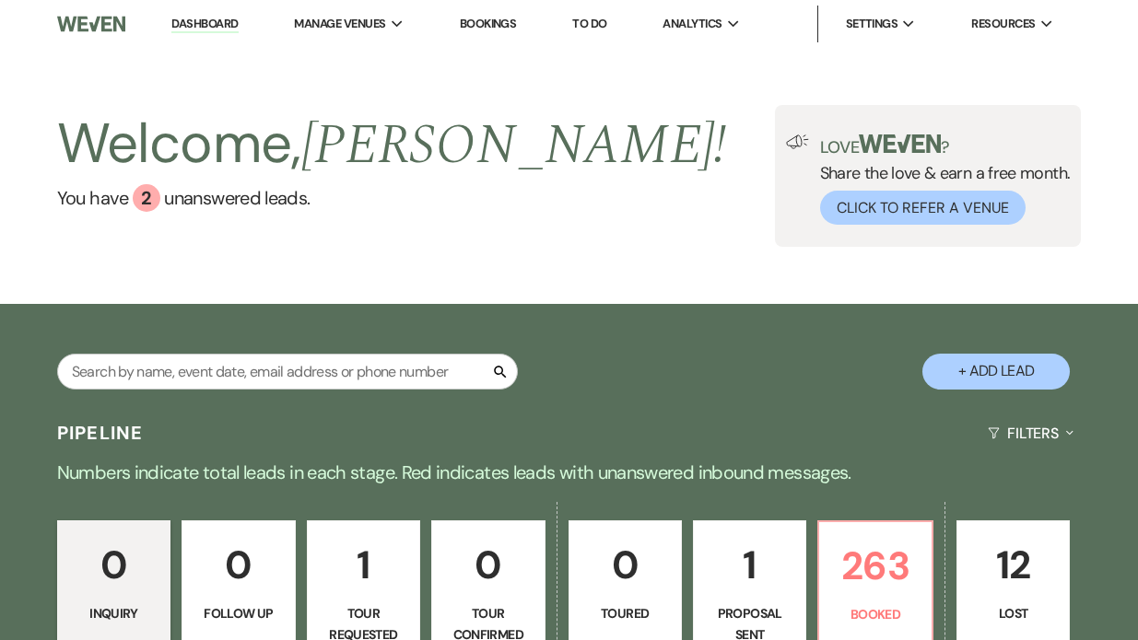 This screenshot has width=1138, height=640. What do you see at coordinates (238, 614) in the screenshot?
I see `p: Follow Up` at bounding box center [238, 614].